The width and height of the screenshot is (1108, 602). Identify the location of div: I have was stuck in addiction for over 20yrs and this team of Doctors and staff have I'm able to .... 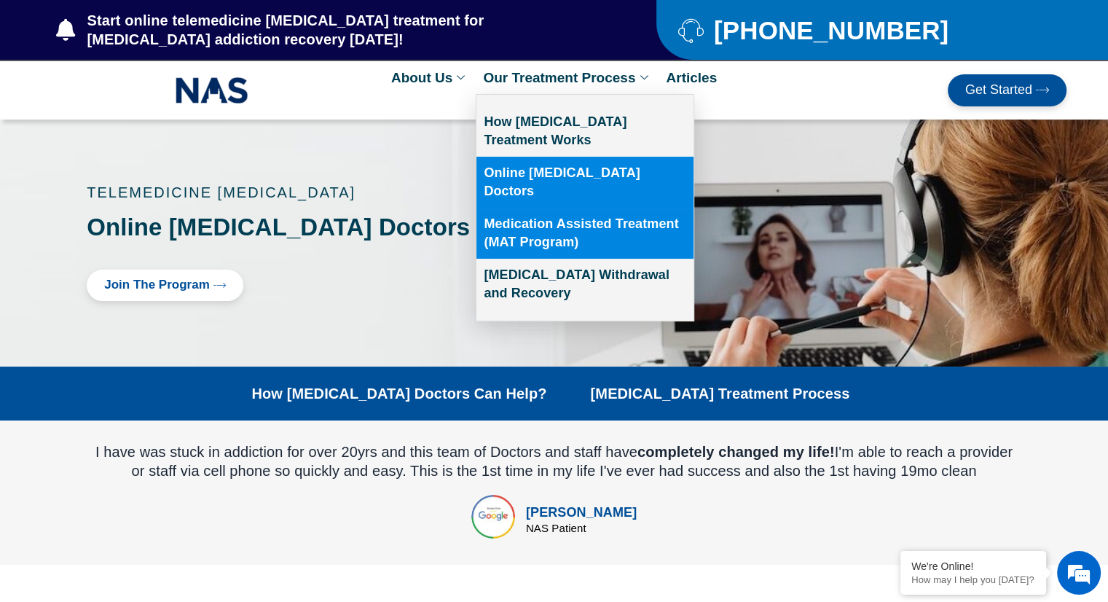
(554, 461).